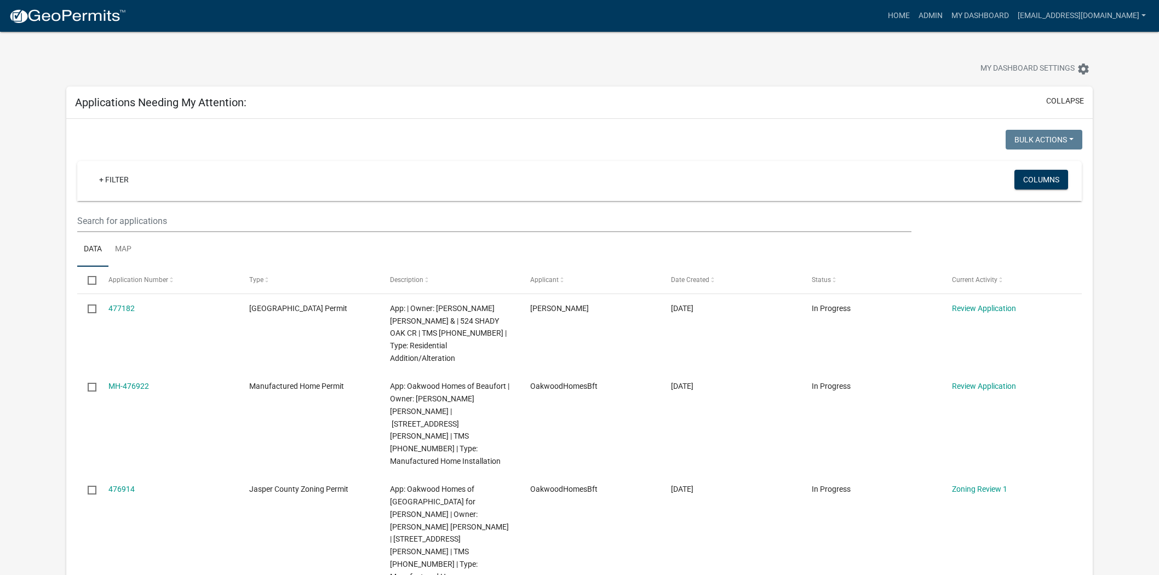 Image resolution: width=1159 pixels, height=575 pixels. What do you see at coordinates (871, 280) in the screenshot?
I see `datatable-header-cell: Status` at bounding box center [871, 280].